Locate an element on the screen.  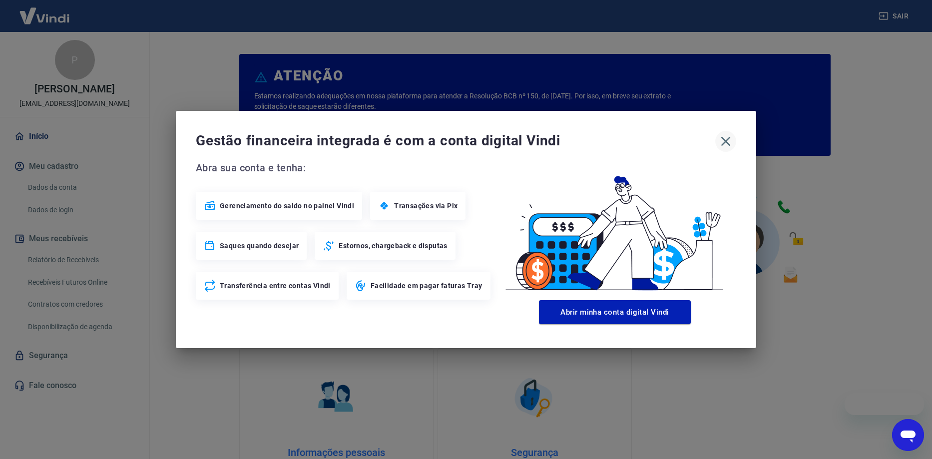
span: Saques quando desejar is located at coordinates (259, 246).